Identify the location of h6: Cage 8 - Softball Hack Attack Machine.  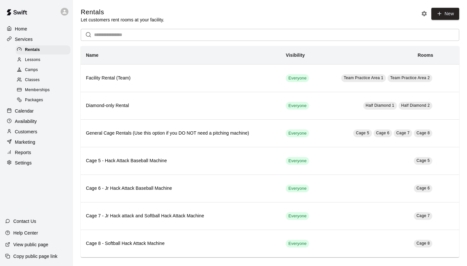
(180, 243).